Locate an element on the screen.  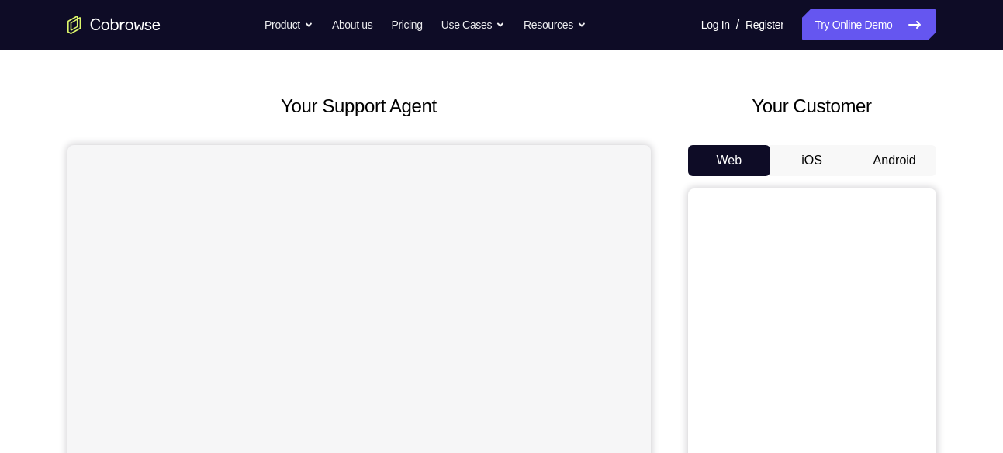
button: Resources is located at coordinates (555, 25).